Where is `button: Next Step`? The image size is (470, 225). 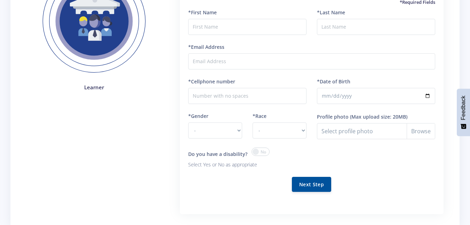
button: Next Step is located at coordinates (312, 184).